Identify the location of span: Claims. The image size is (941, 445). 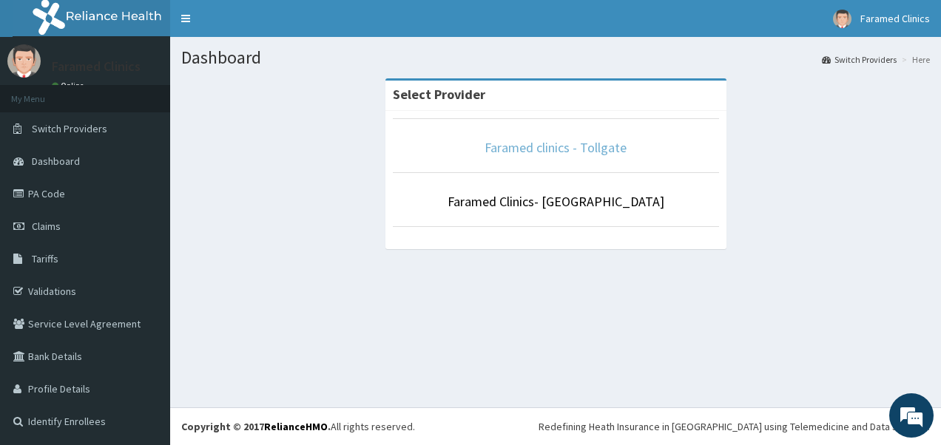
(46, 226).